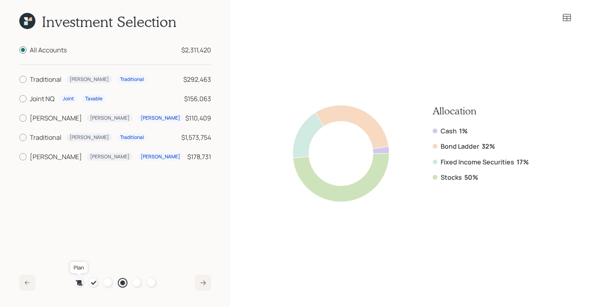 The width and height of the screenshot is (591, 307). Describe the element at coordinates (42, 99) in the screenshot. I see `div: Joint NQ` at that location.